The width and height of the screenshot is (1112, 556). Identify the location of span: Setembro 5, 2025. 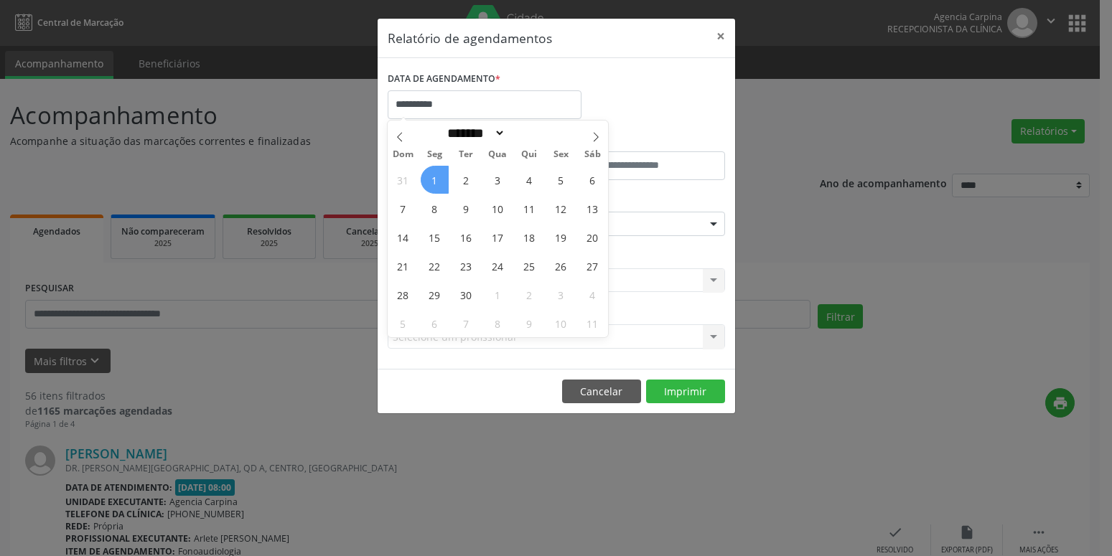
(561, 179).